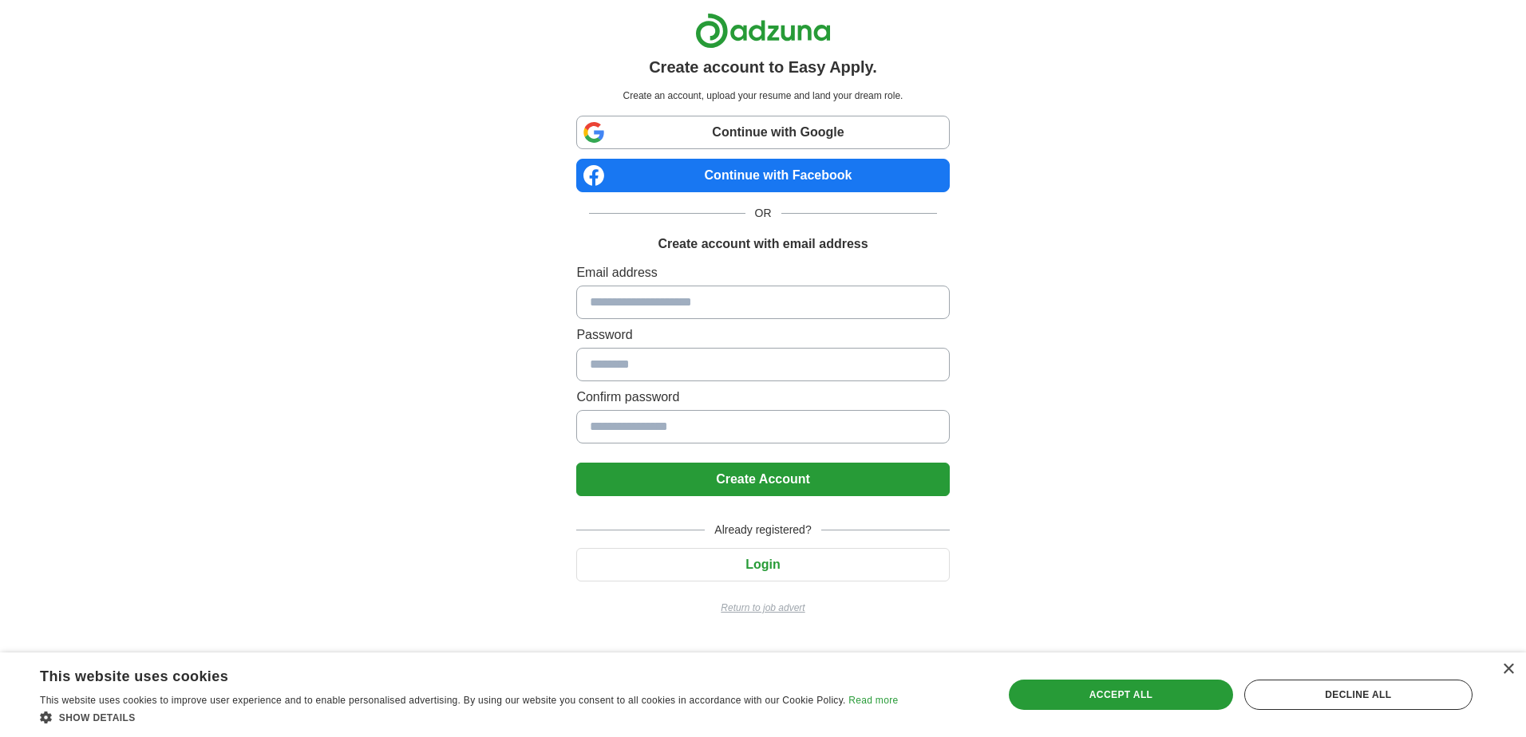 The width and height of the screenshot is (1526, 737). I want to click on button: Login, so click(762, 565).